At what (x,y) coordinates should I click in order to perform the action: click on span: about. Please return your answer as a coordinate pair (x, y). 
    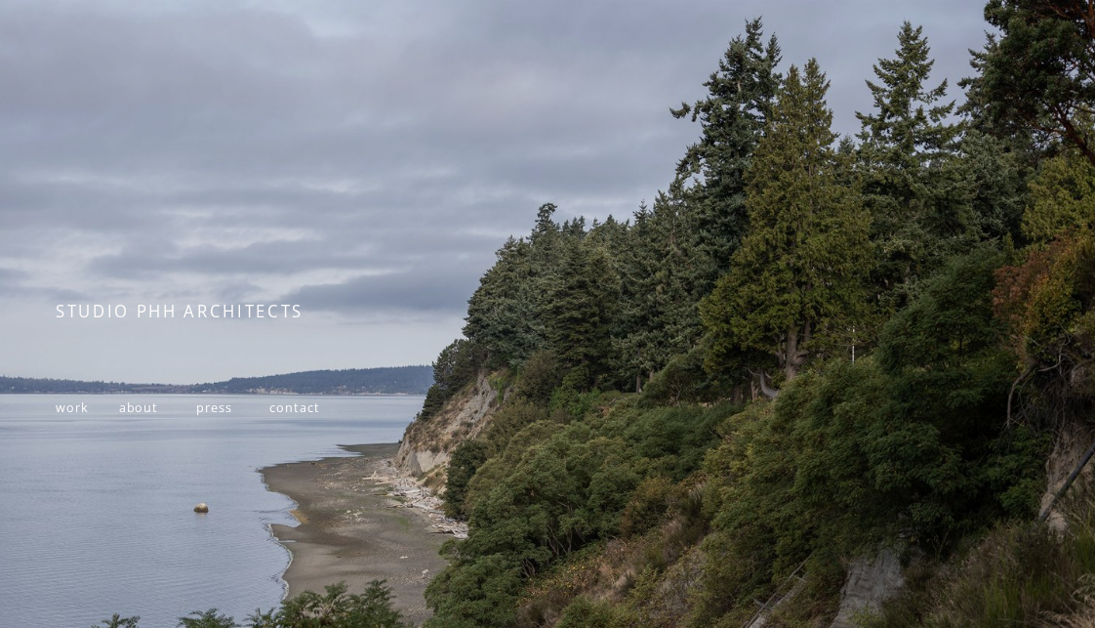
    Looking at the image, I should click on (139, 407).